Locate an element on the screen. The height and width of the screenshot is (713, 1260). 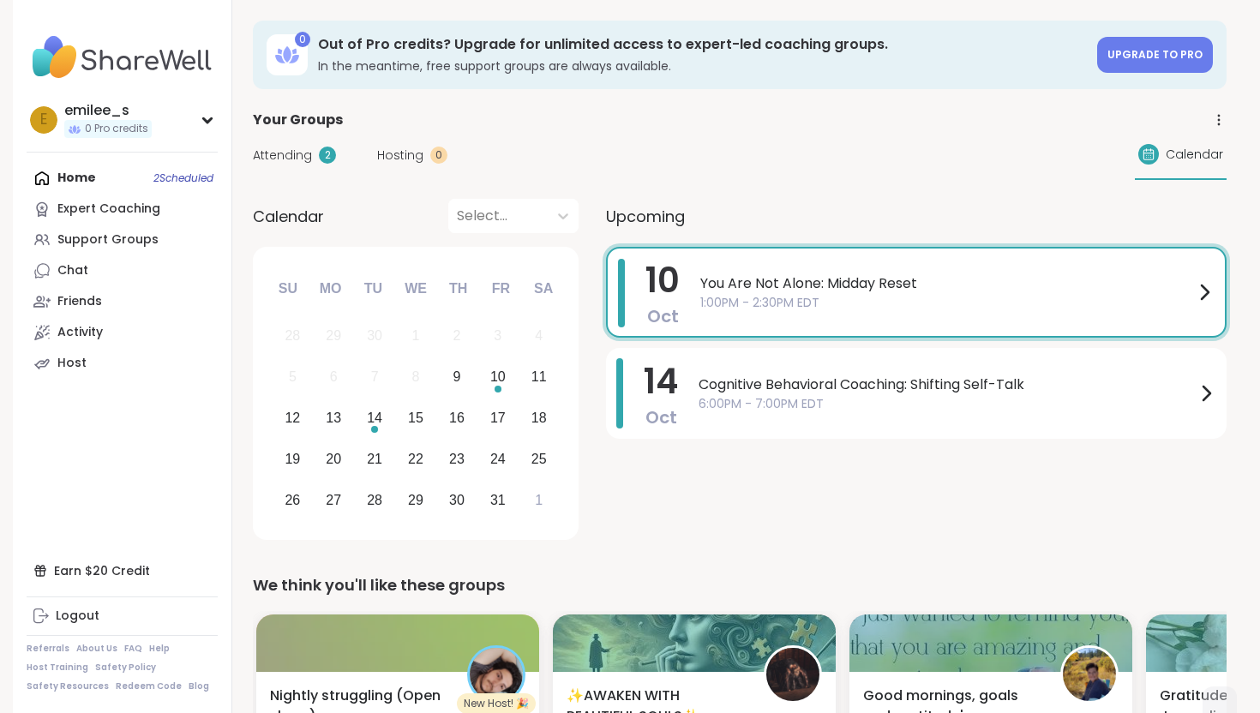
h3: Out of Pro credits? Upgrade for unlimited access to expert-led coaching groups. is located at coordinates (702, 45).